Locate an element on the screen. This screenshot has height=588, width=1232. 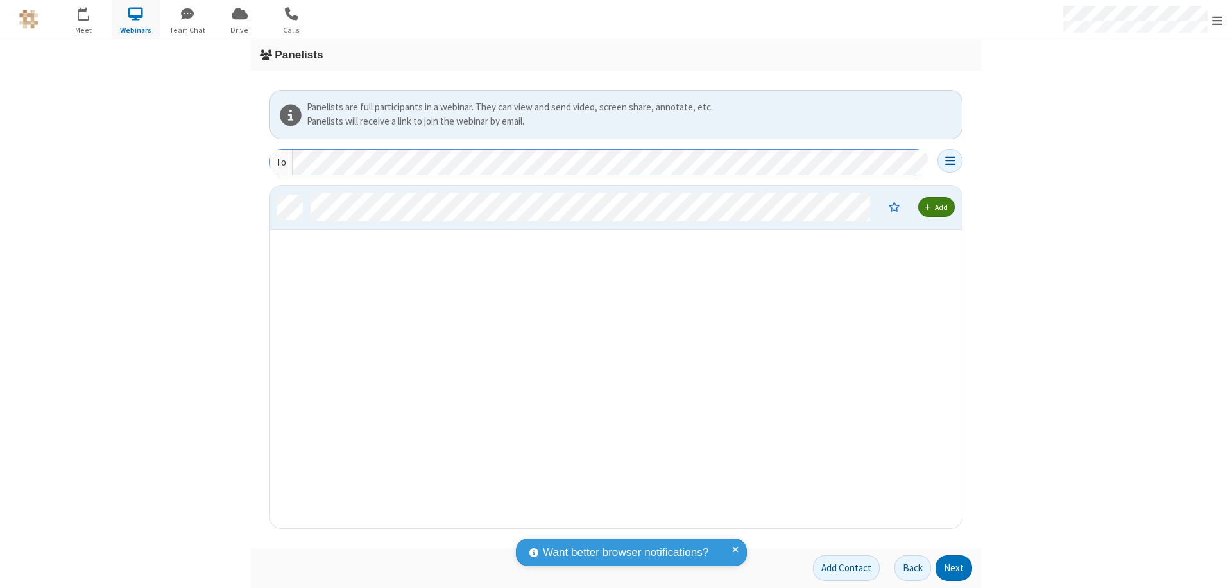
span: Team Chat is located at coordinates (187, 30).